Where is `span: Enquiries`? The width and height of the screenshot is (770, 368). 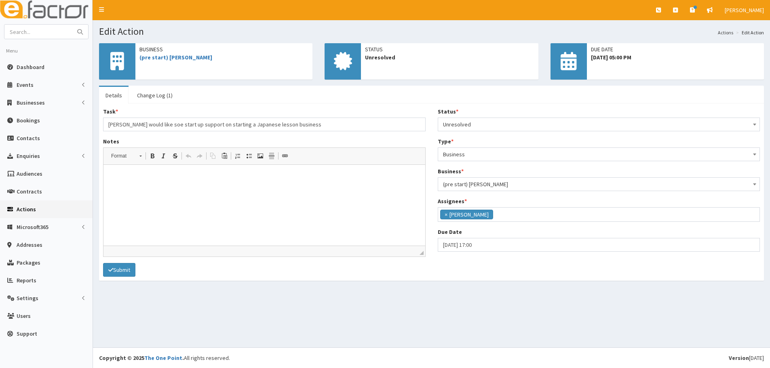 span: Enquiries is located at coordinates (28, 156).